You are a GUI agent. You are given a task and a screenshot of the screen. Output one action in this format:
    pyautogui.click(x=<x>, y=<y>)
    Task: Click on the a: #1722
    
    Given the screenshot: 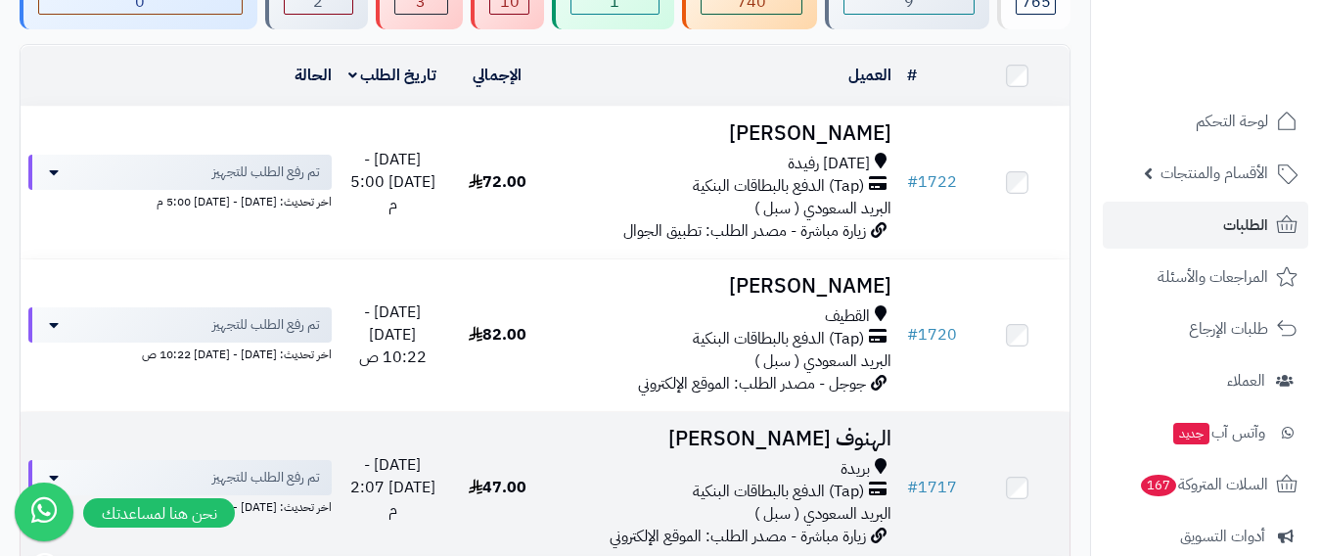 What is the action you would take?
    pyautogui.click(x=931, y=182)
    